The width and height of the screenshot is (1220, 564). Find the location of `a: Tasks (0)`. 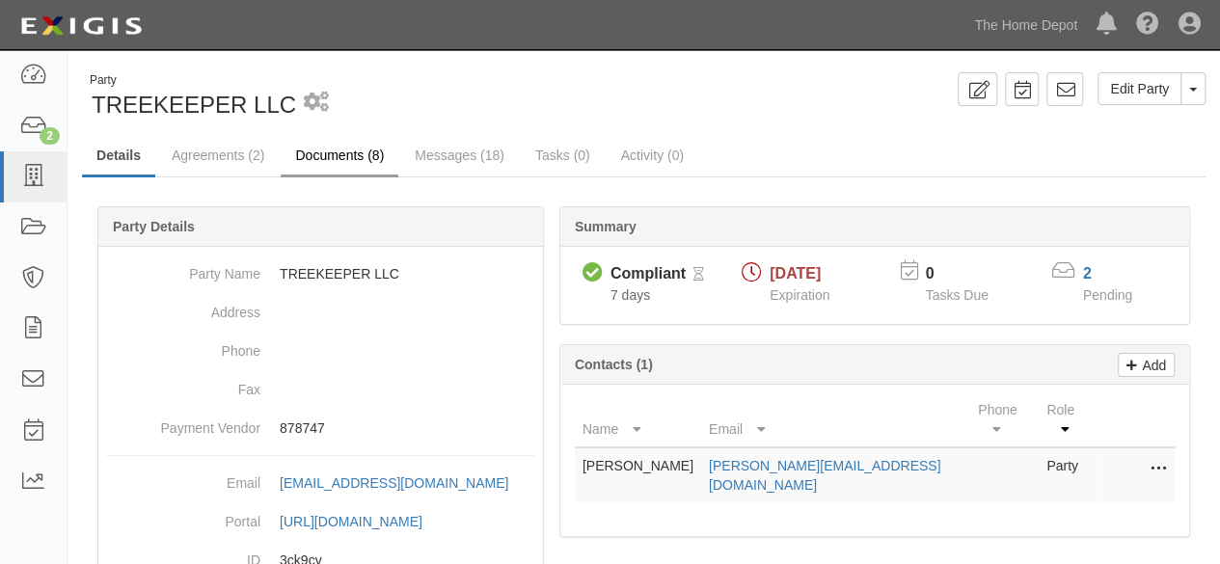

a: Tasks (0) is located at coordinates (562, 155).